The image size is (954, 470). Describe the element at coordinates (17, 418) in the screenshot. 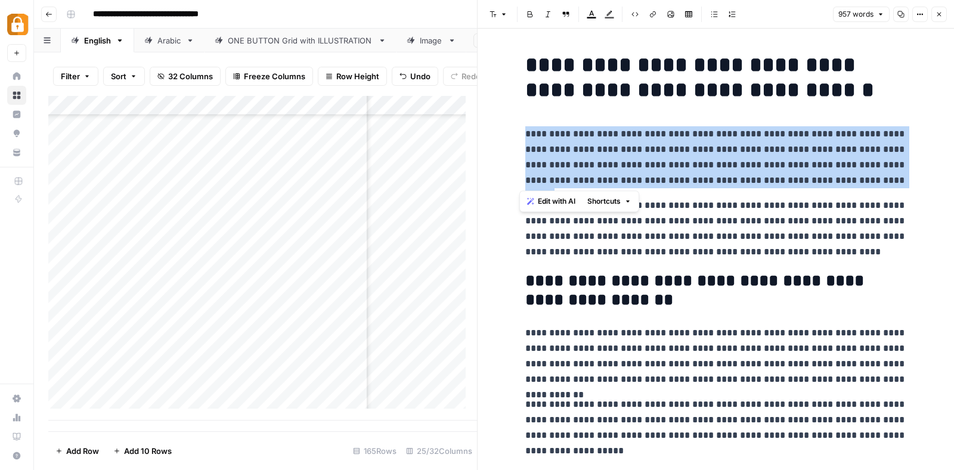

I see `a: Usage` at that location.